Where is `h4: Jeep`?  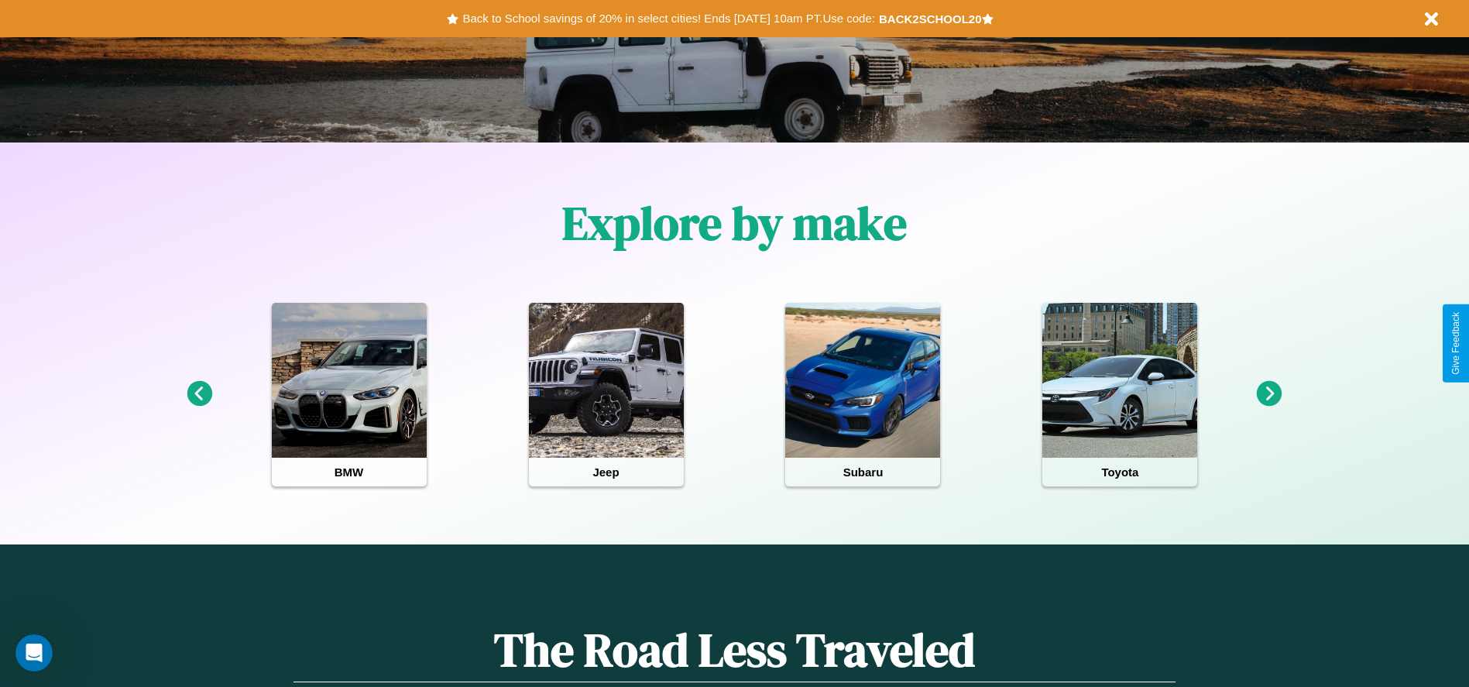 h4: Jeep is located at coordinates (606, 472).